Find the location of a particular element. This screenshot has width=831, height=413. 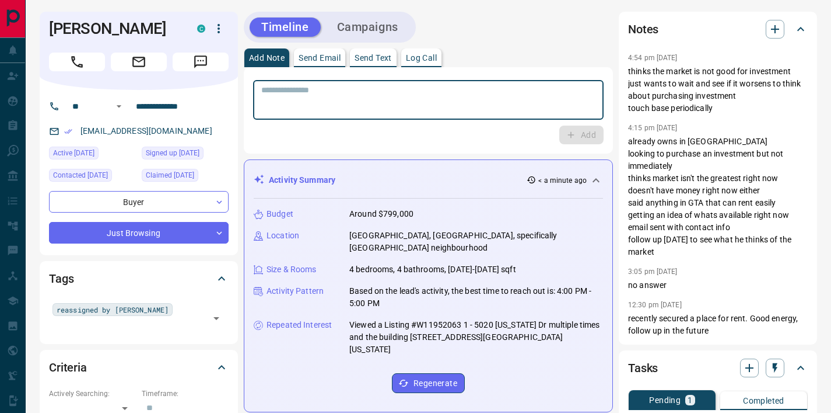

p: recently secured a place for rent. Good energy, follow up in the future is located at coordinates (718, 324).